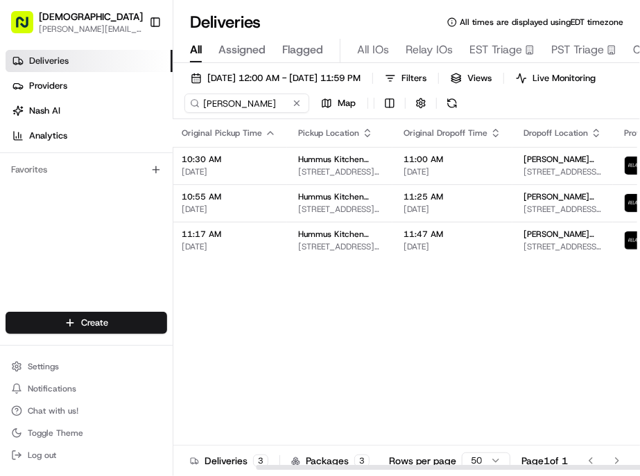 The image size is (640, 476). What do you see at coordinates (429, 50) in the screenshot?
I see `span: Relay IOs` at bounding box center [429, 50].